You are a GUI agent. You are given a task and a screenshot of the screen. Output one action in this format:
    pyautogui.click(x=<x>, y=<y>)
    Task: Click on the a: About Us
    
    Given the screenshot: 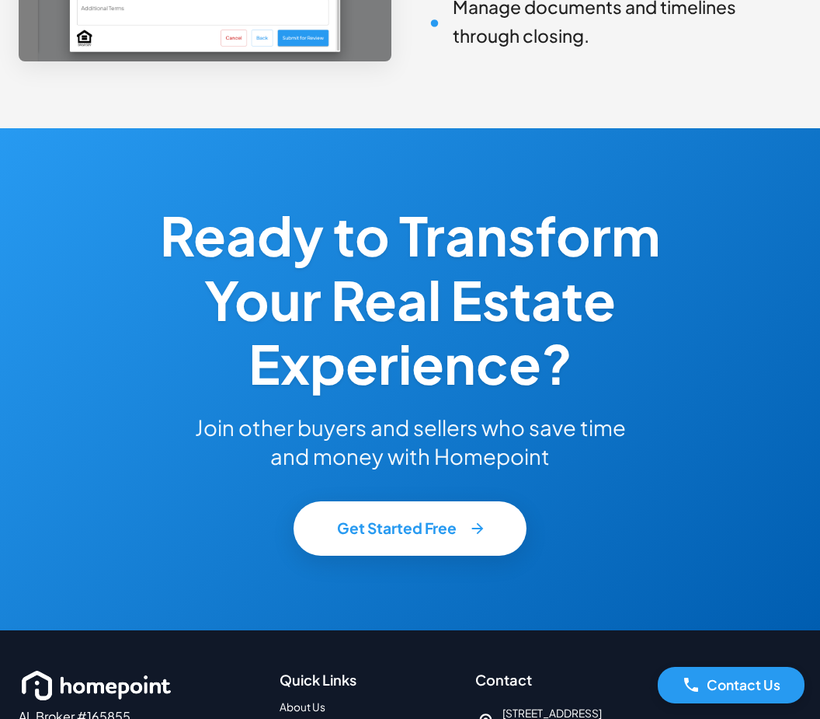 What is the action you would take?
    pyautogui.click(x=302, y=706)
    